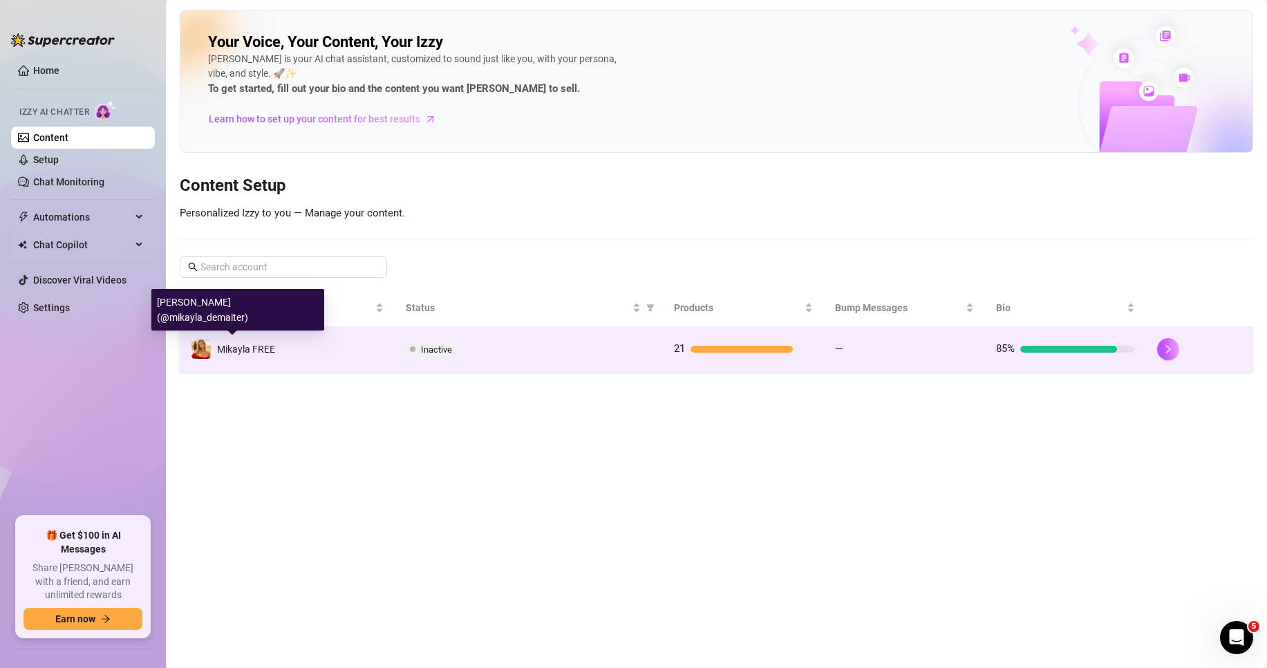 This screenshot has width=1267, height=668. What do you see at coordinates (1254, 626) in the screenshot?
I see `span: 5` at bounding box center [1254, 626].